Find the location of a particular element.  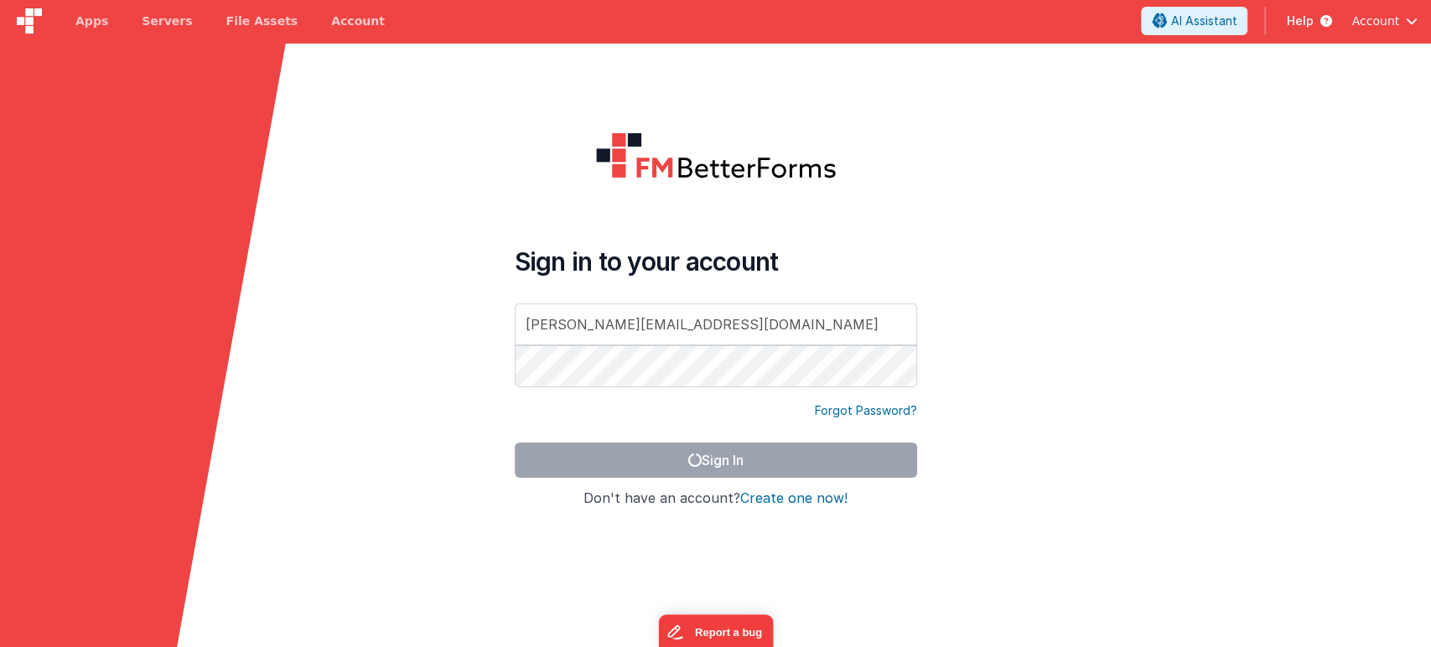

span: Account is located at coordinates (1375, 21).